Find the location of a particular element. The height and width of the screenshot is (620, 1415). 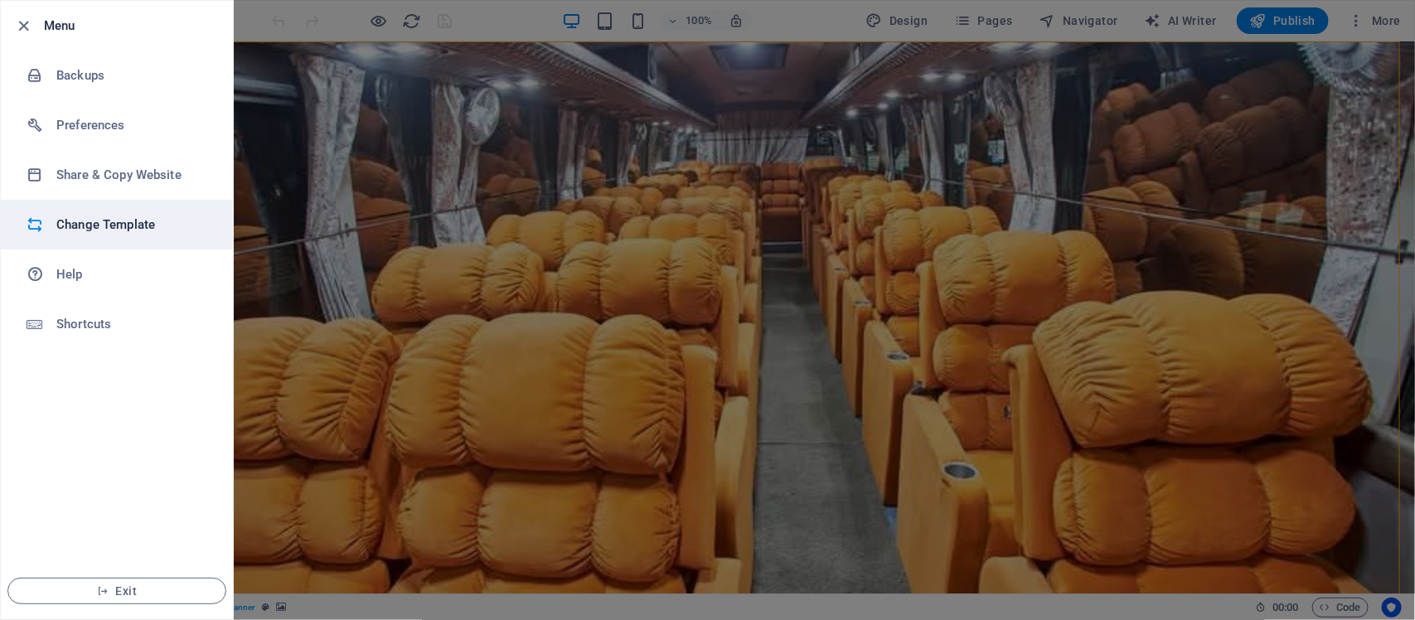

h6: Change Template is located at coordinates (133, 225).